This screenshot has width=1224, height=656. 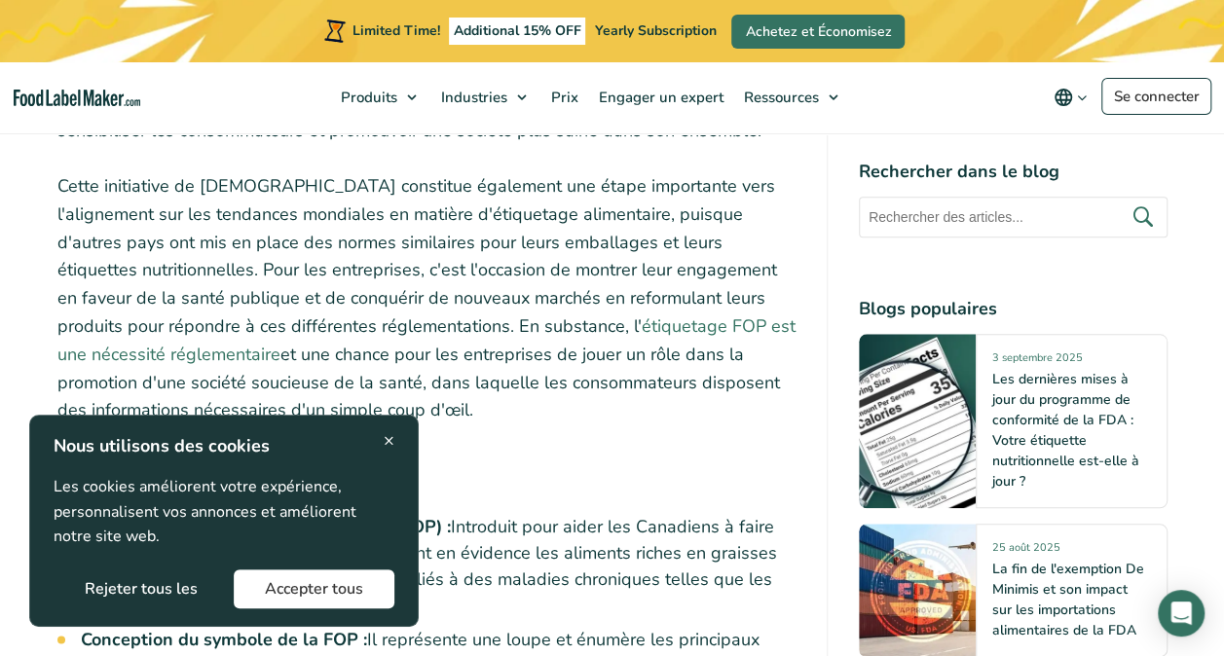 I want to click on span: Prix, so click(x=563, y=97).